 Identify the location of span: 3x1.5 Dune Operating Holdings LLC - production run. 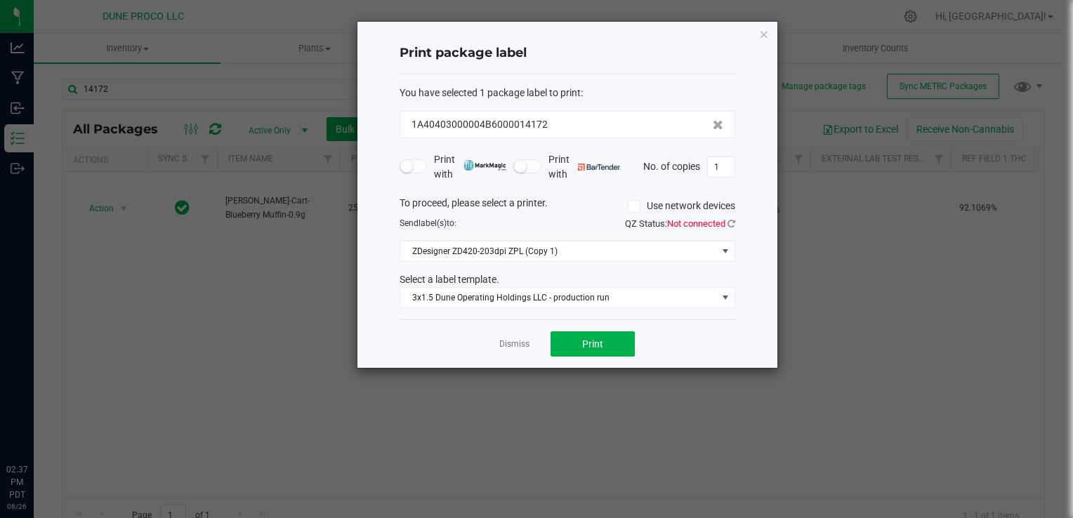
(558, 298).